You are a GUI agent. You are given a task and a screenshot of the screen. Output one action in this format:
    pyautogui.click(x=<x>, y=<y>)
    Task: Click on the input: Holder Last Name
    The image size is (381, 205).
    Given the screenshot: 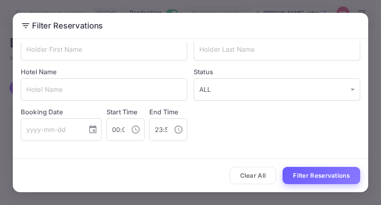 What is the action you would take?
    pyautogui.click(x=277, y=49)
    